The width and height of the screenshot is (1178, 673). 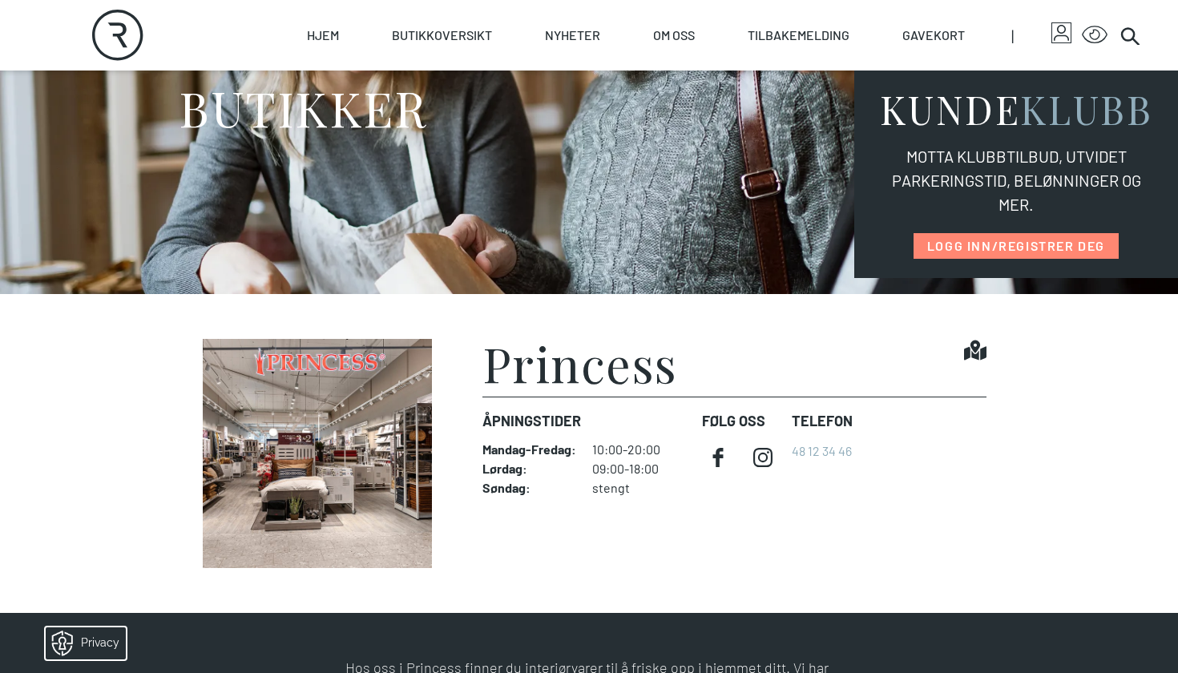 I want to click on h1: Princess, so click(x=580, y=363).